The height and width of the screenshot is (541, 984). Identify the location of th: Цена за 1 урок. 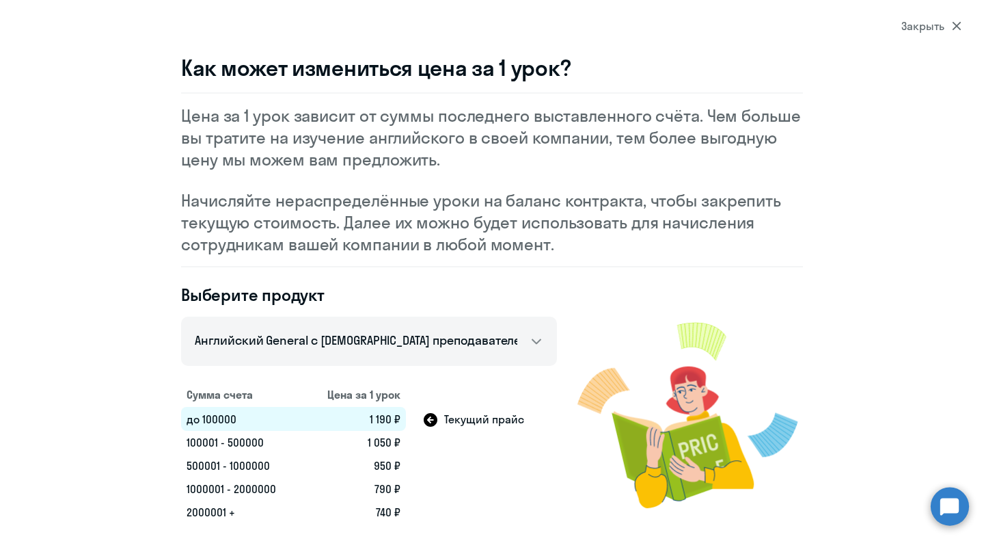
(355, 394).